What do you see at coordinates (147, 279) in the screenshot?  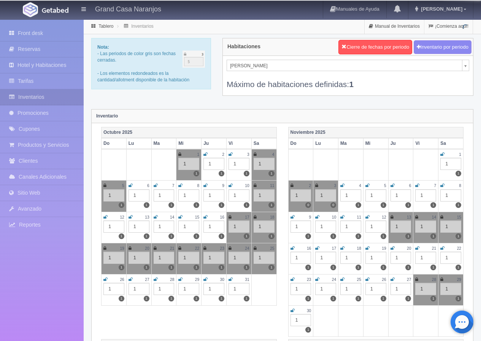 I see `small: 27` at bounding box center [147, 279].